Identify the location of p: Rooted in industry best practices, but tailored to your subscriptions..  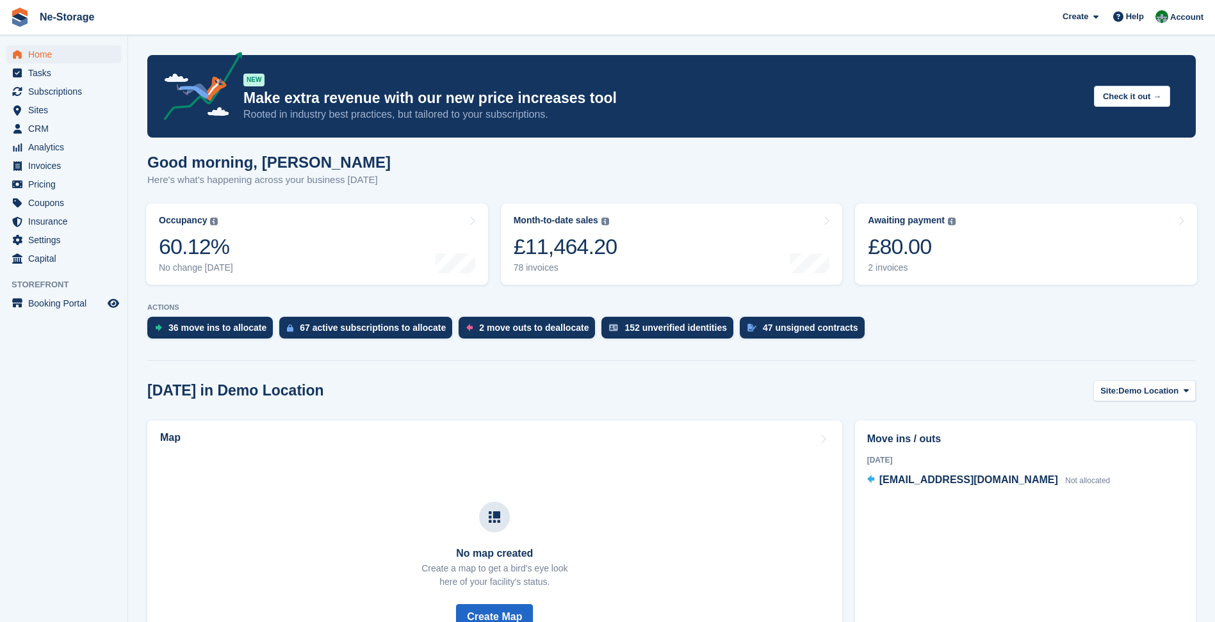
(663, 115).